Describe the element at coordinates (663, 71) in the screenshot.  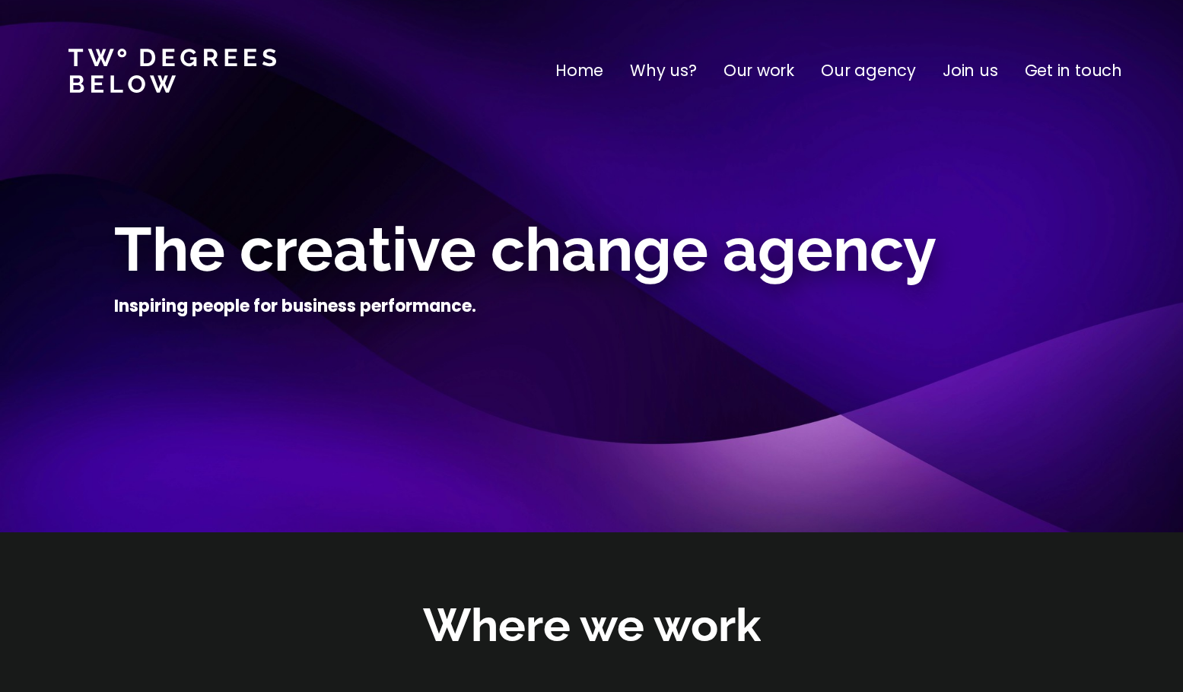
I see `p: Why us?` at that location.